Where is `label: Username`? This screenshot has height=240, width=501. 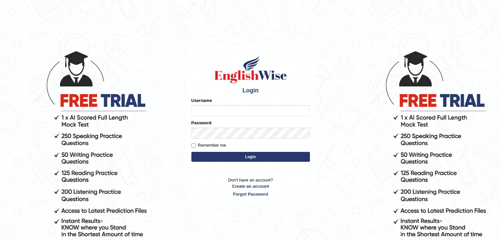
label: Username is located at coordinates (201, 100).